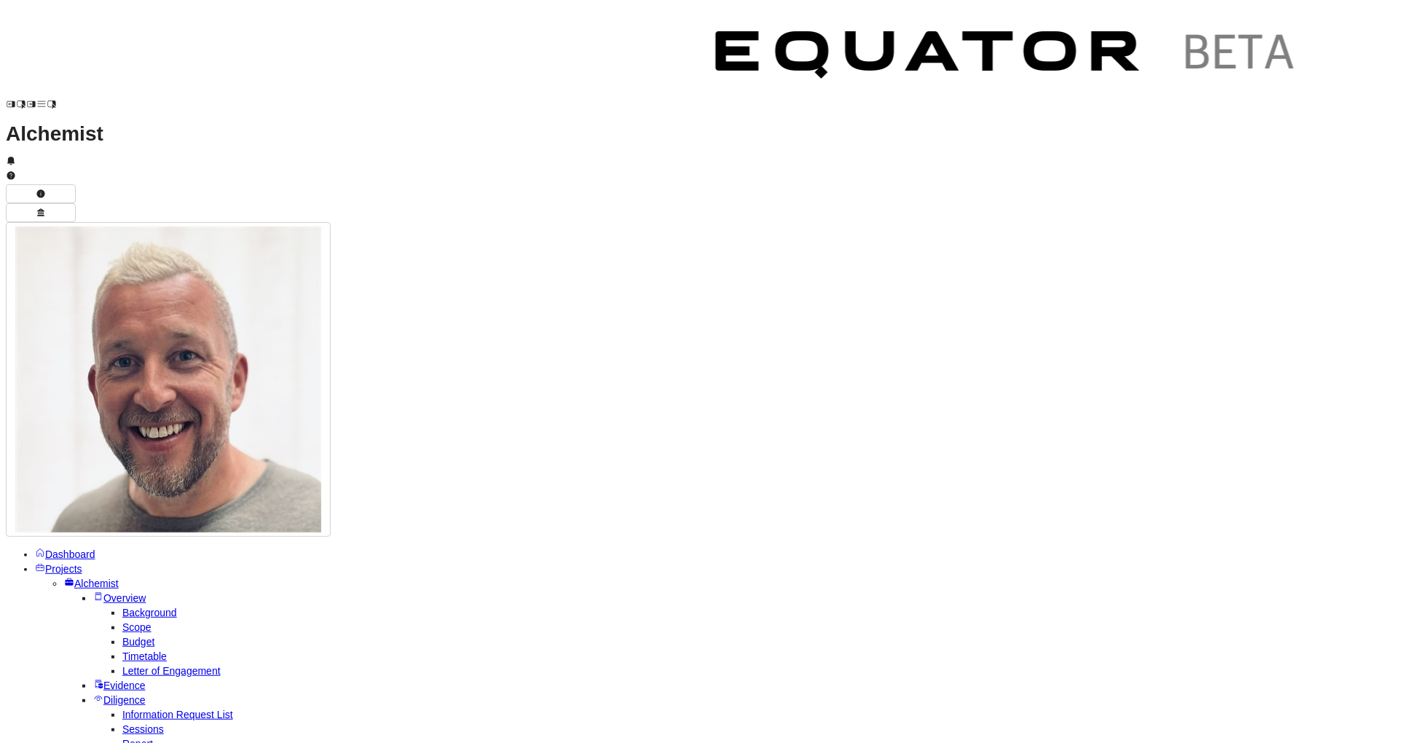  I want to click on a: Dashboard, so click(65, 554).